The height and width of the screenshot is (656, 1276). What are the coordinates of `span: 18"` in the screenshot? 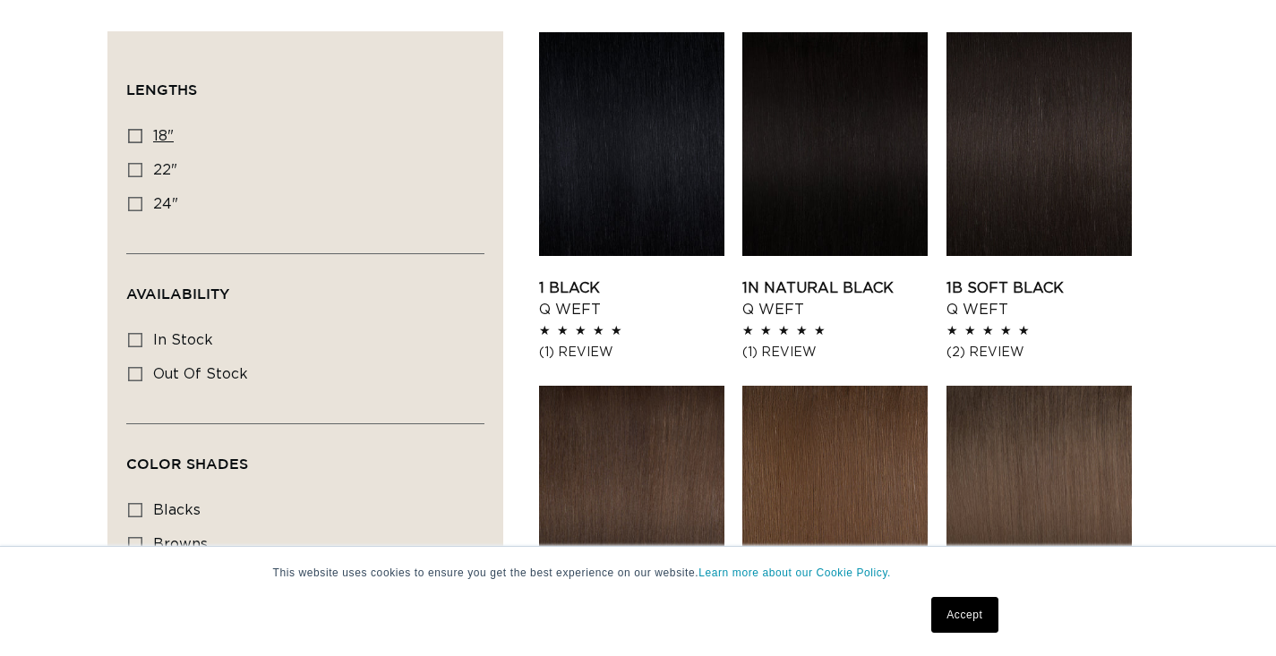 It's located at (163, 136).